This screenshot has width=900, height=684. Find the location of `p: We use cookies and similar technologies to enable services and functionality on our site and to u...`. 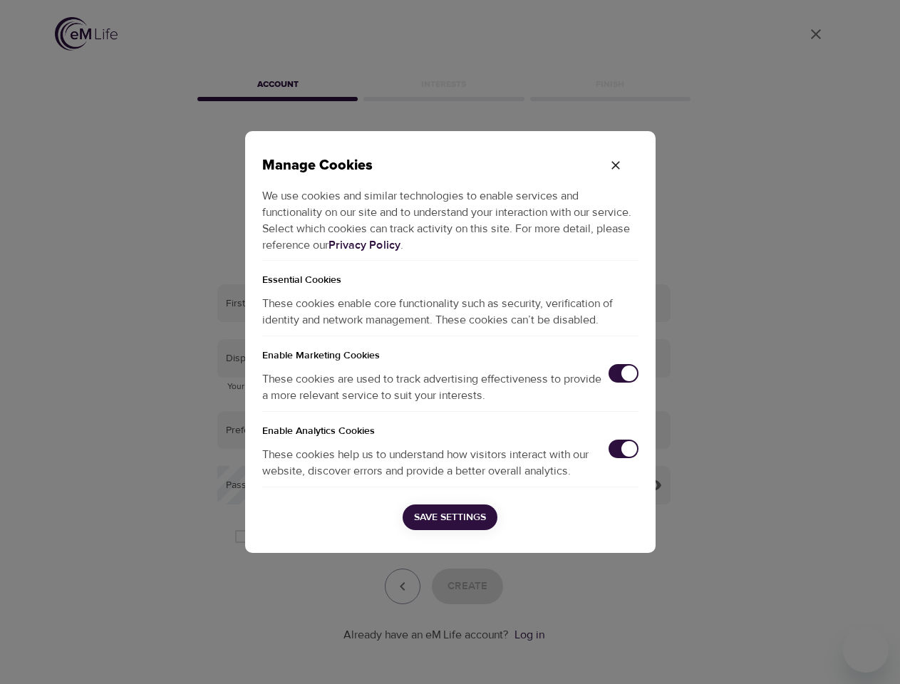

p: We use cookies and similar technologies to enable services and functionality on our site and to u... is located at coordinates (450, 219).